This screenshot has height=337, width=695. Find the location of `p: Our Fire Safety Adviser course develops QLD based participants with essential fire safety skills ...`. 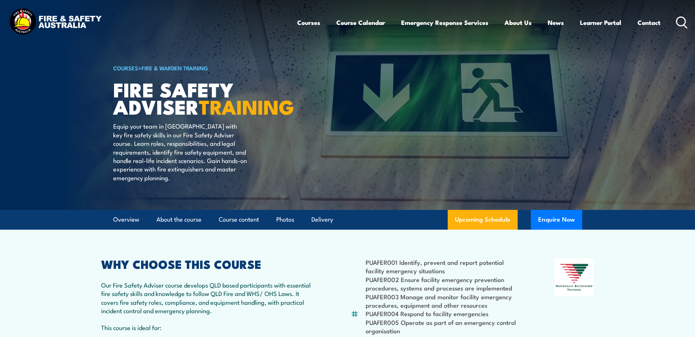

p: Our Fire Safety Adviser course develops QLD based participants with essential fire safety skills ... is located at coordinates (208, 298).